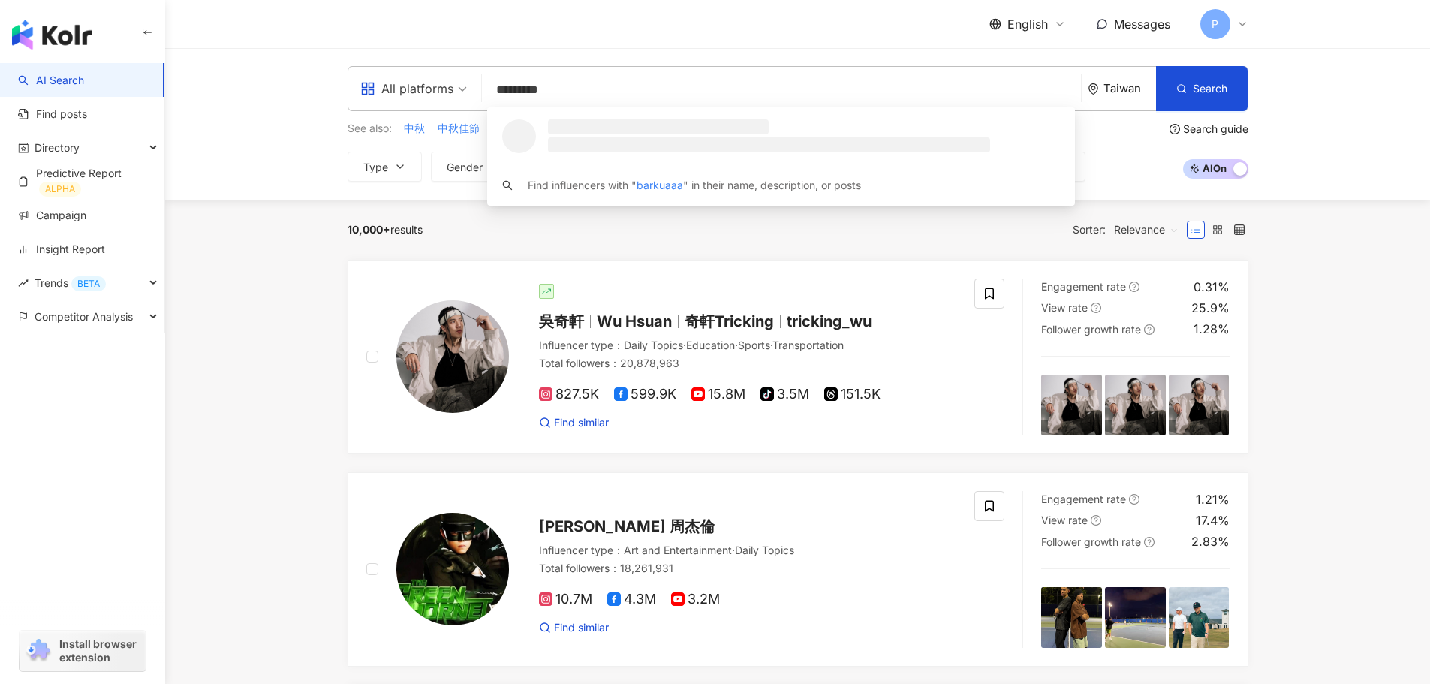 This screenshot has height=684, width=1430. Describe the element at coordinates (57, 147) in the screenshot. I see `span: Directory` at that location.